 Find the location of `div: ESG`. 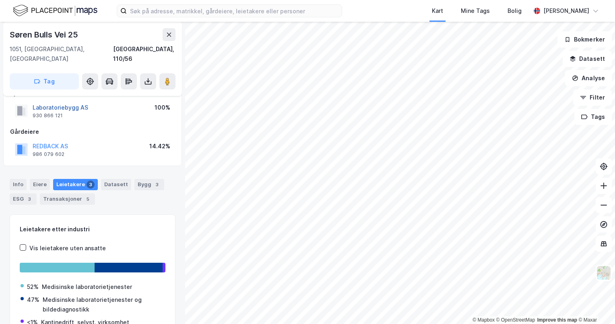

div: ESG is located at coordinates (23, 199).